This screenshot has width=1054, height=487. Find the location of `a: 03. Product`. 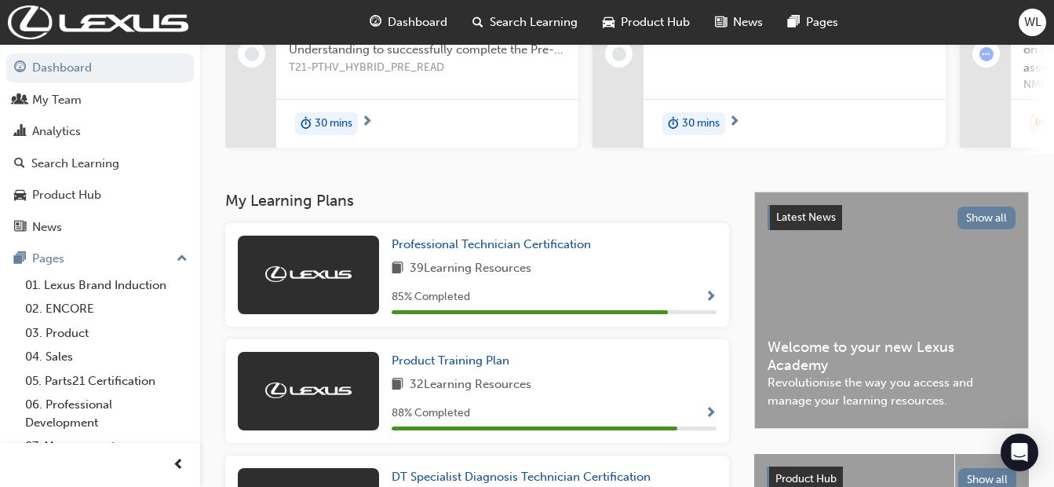

a: 03. Product is located at coordinates (106, 333).